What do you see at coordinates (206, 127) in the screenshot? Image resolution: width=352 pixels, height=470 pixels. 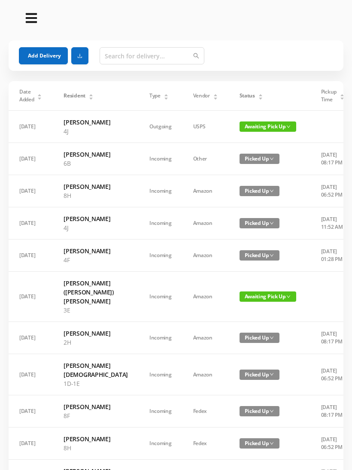 I see `td: USPS` at bounding box center [206, 127].